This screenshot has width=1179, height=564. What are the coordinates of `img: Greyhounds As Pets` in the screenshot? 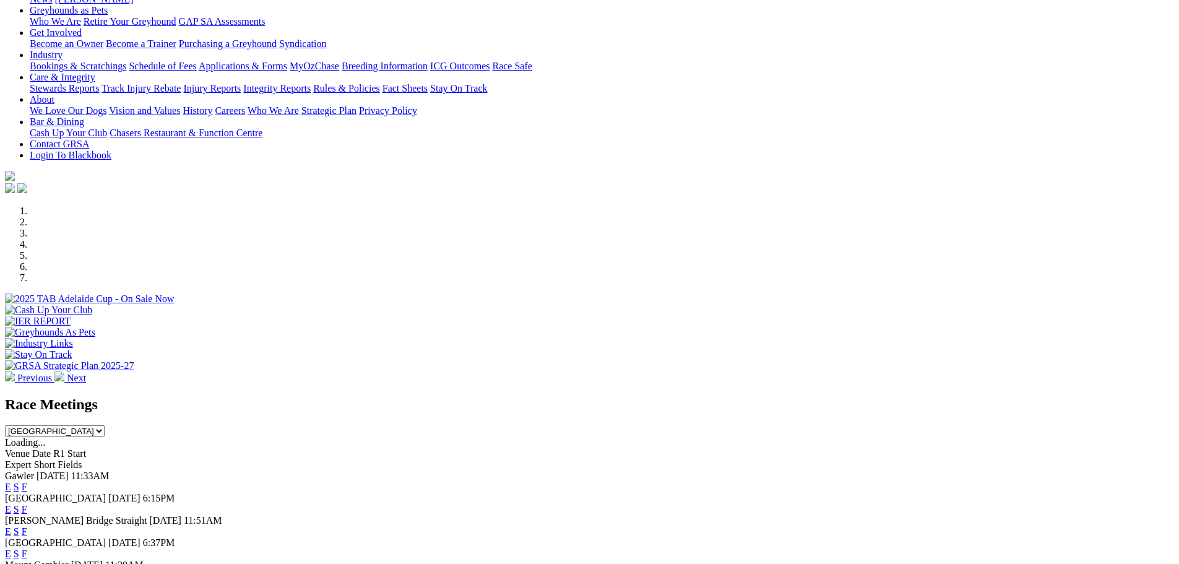 It's located at (50, 332).